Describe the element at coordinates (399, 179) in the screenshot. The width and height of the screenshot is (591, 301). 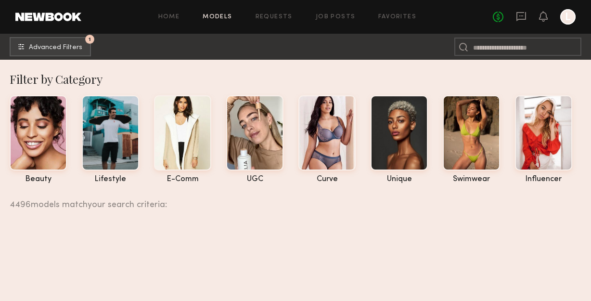
I see `div: unique` at that location.